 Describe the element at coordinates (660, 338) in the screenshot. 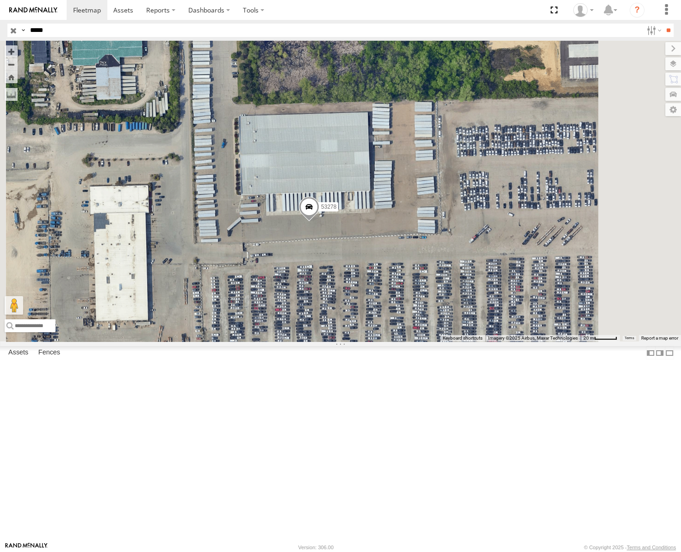

I see `a: Report a map error` at that location.